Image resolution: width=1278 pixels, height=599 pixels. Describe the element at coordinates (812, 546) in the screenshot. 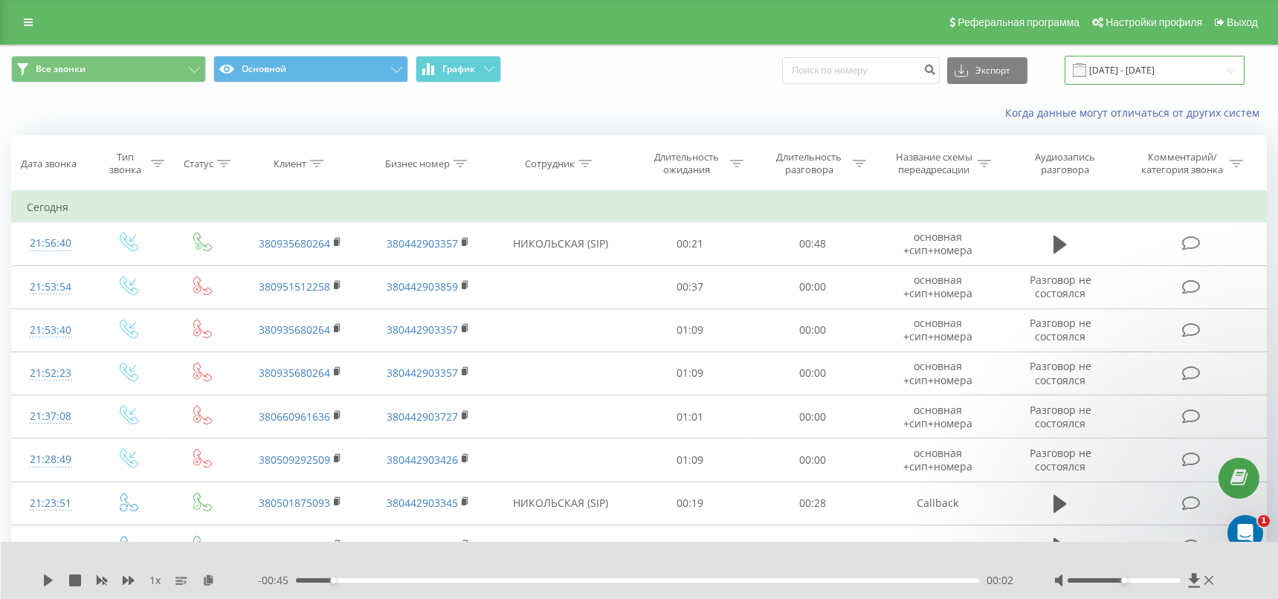

I see `td: 01:58` at that location.